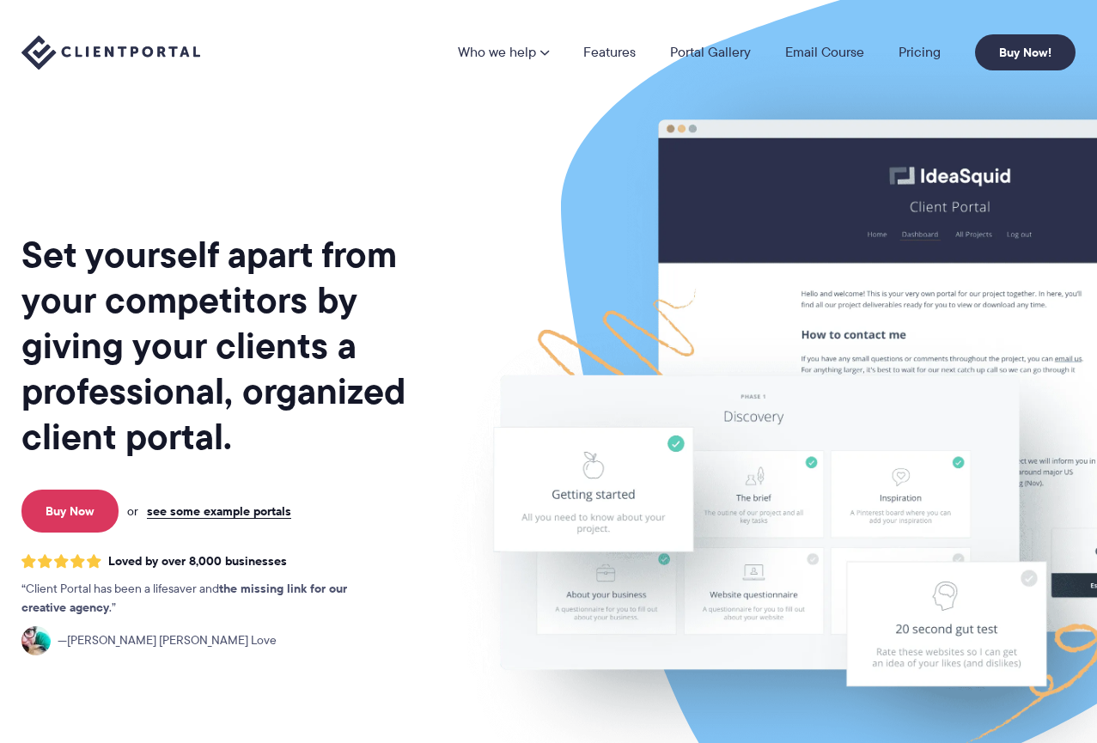 The image size is (1097, 743). I want to click on a: Buy Now!, so click(1025, 52).